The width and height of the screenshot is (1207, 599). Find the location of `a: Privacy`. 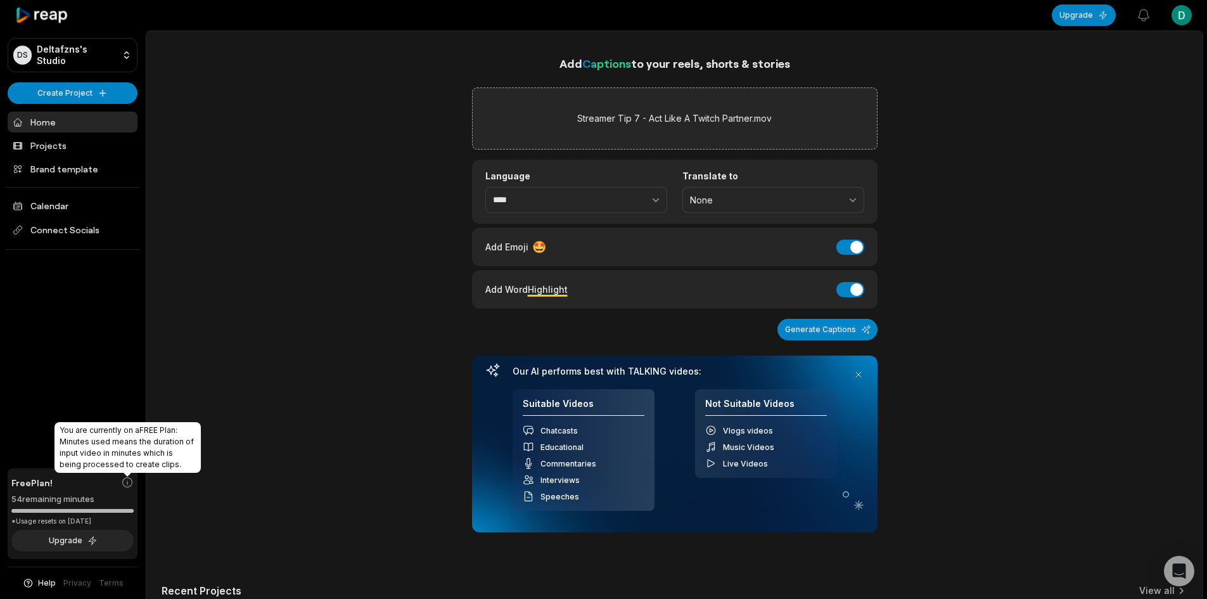

a: Privacy is located at coordinates (77, 583).